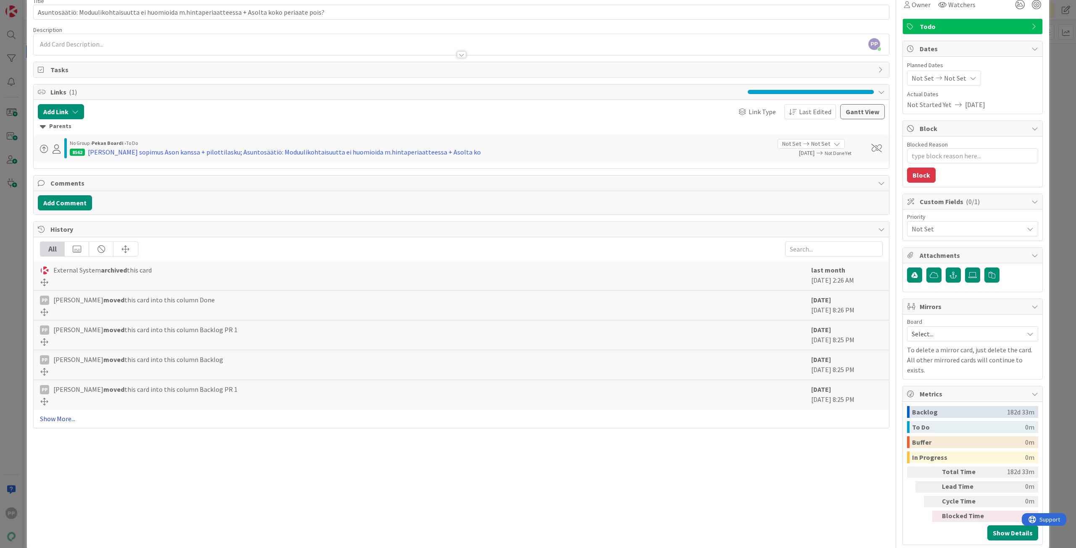 The image size is (1076, 548). I want to click on span: Planned Dates, so click(972, 65).